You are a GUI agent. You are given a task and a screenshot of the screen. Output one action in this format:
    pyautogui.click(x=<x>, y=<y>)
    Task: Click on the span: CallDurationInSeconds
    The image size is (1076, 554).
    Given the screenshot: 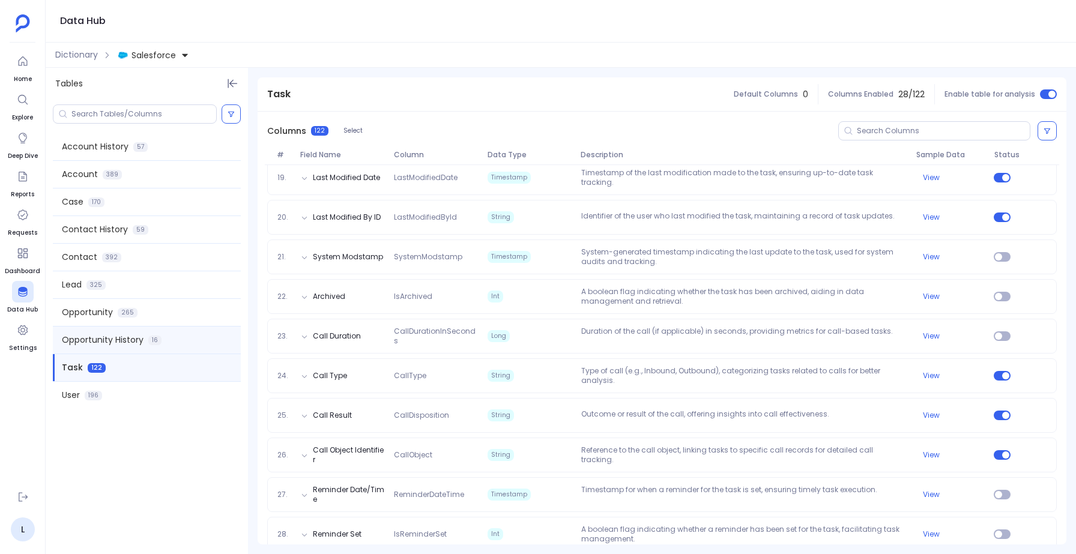 What is the action you would take?
    pyautogui.click(x=436, y=336)
    